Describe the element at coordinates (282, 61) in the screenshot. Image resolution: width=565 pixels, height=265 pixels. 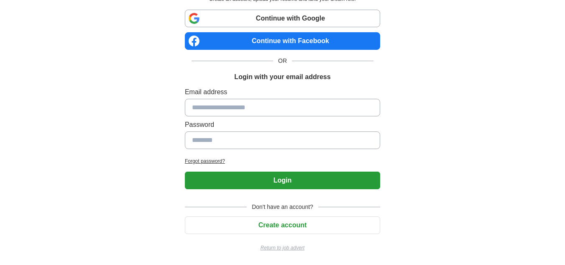
I see `span: OR` at that location.